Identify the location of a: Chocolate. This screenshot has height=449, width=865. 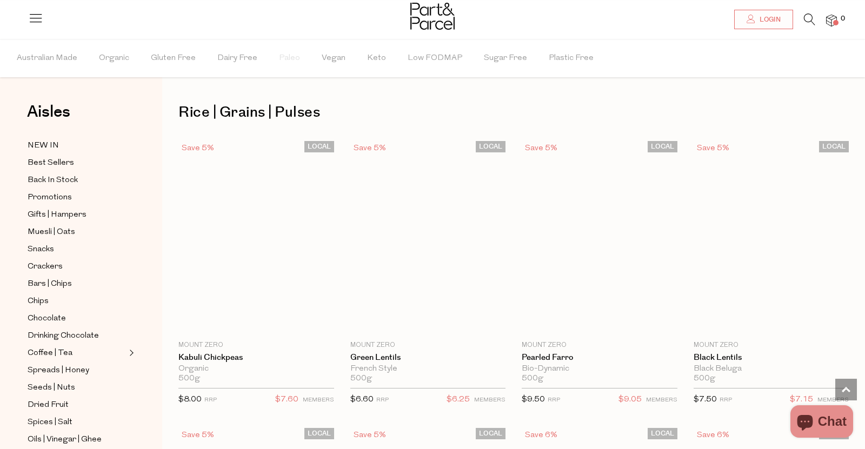
(77, 318).